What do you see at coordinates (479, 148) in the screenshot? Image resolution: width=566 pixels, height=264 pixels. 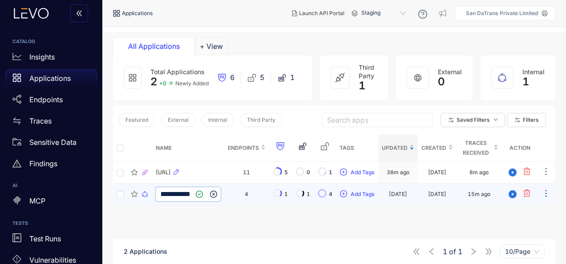 I see `th: Traces Received` at bounding box center [479, 148].